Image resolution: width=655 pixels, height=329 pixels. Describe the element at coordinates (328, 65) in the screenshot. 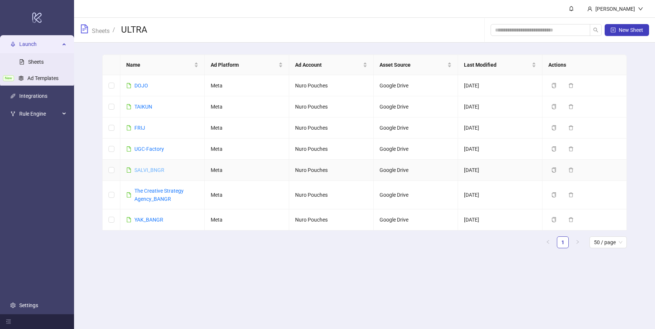

I see `span: Ad Account` at that location.